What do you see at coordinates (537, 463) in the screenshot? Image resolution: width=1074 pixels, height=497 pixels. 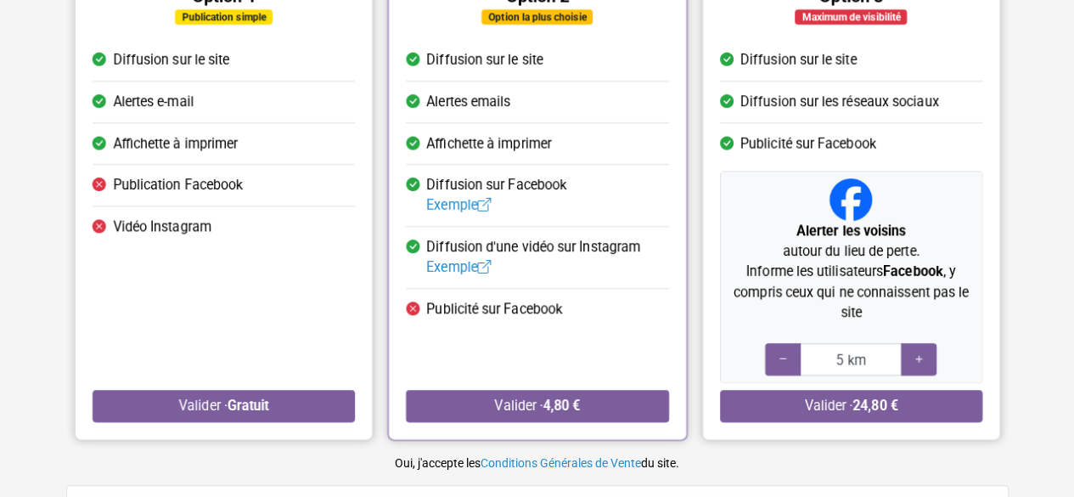 I see `small: Oui, j'accepte les du site.` at bounding box center [537, 463].